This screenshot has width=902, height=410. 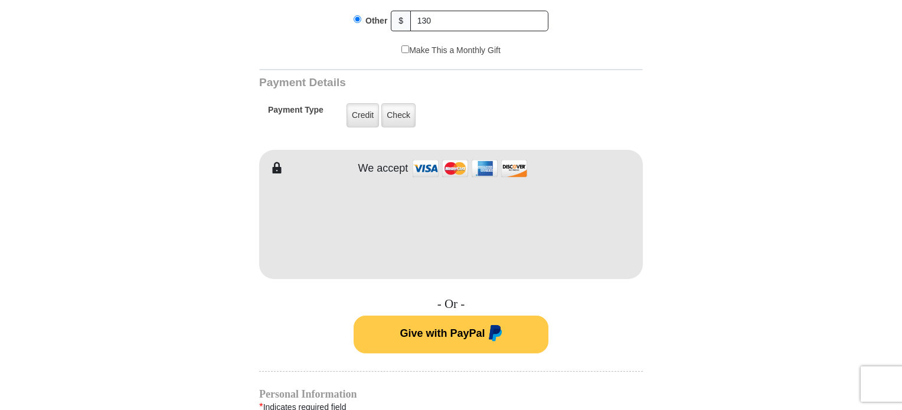 I want to click on label: Make This a Monthly Gift, so click(x=451, y=50).